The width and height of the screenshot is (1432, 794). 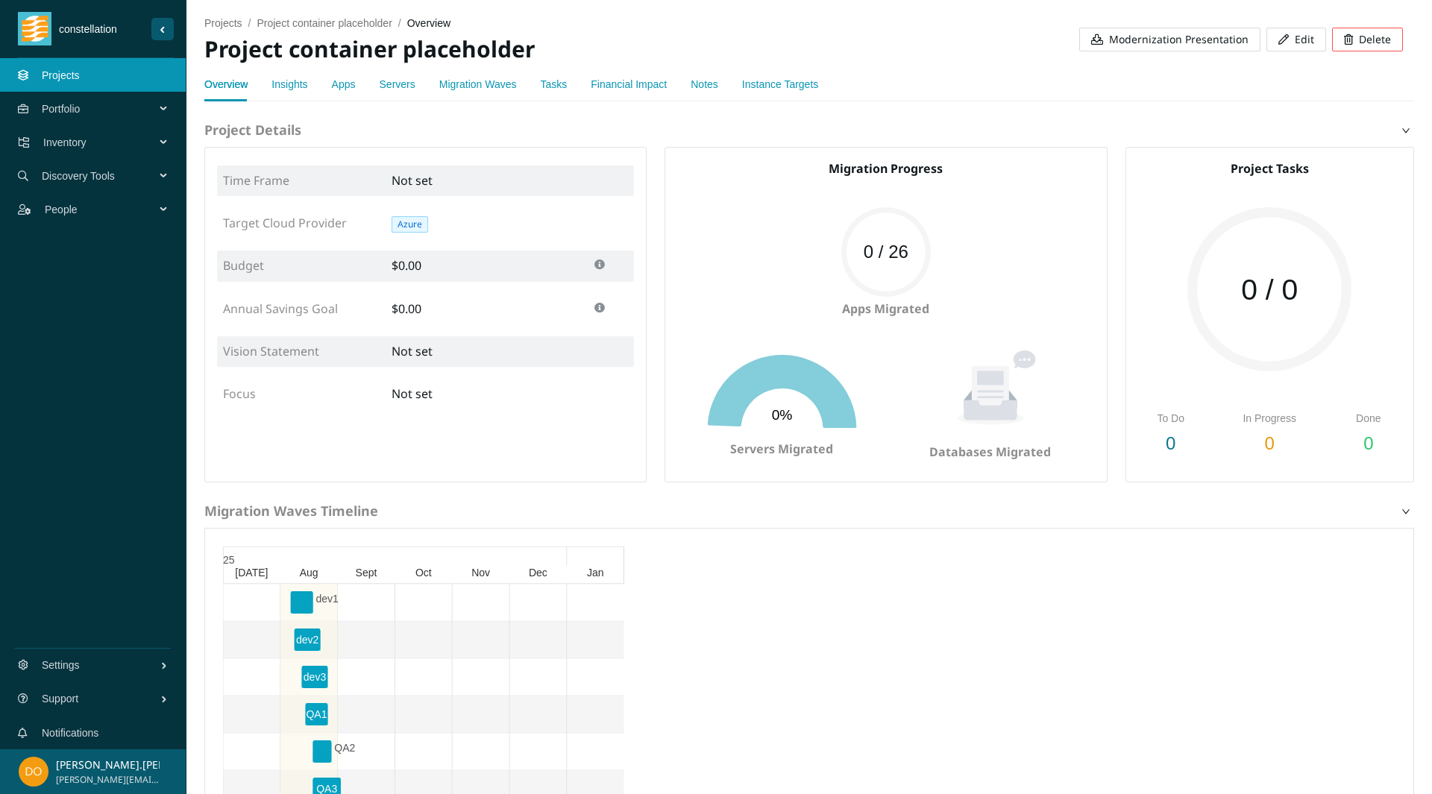 I want to click on span: Budget, so click(x=243, y=266).